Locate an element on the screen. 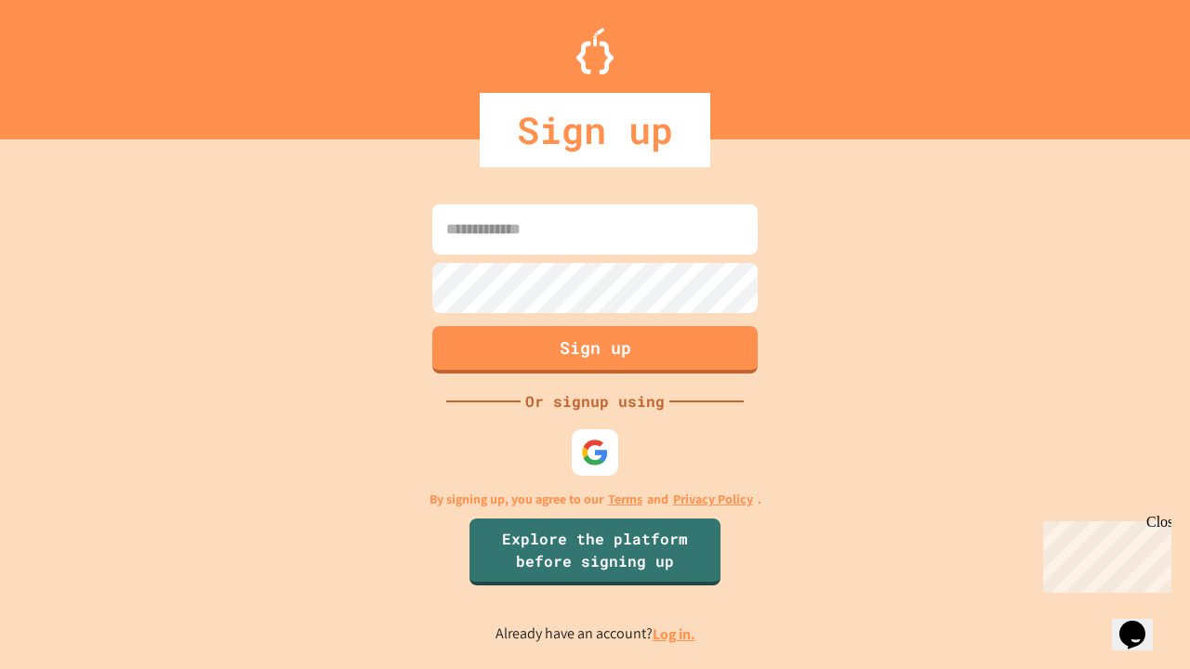 This screenshot has width=1190, height=669. a: Explore the platform before signing up is located at coordinates (595, 552).